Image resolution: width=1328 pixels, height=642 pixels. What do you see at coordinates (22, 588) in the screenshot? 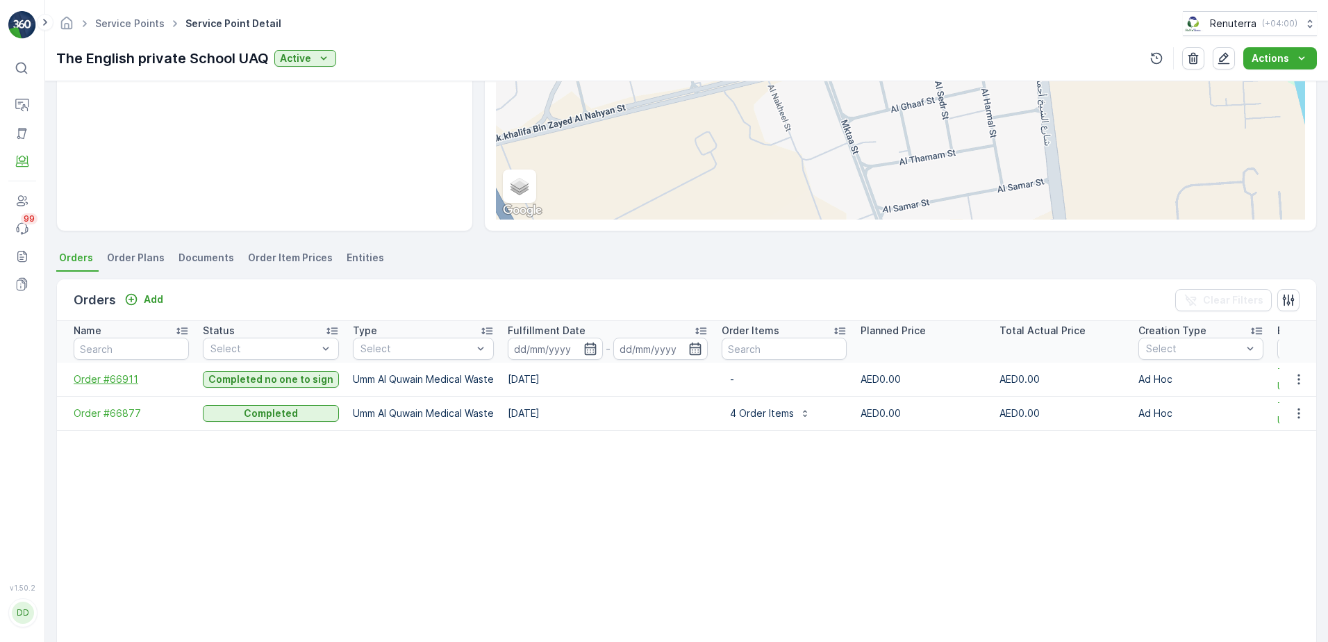
I see `span: v 1.50.2` at bounding box center [22, 588].